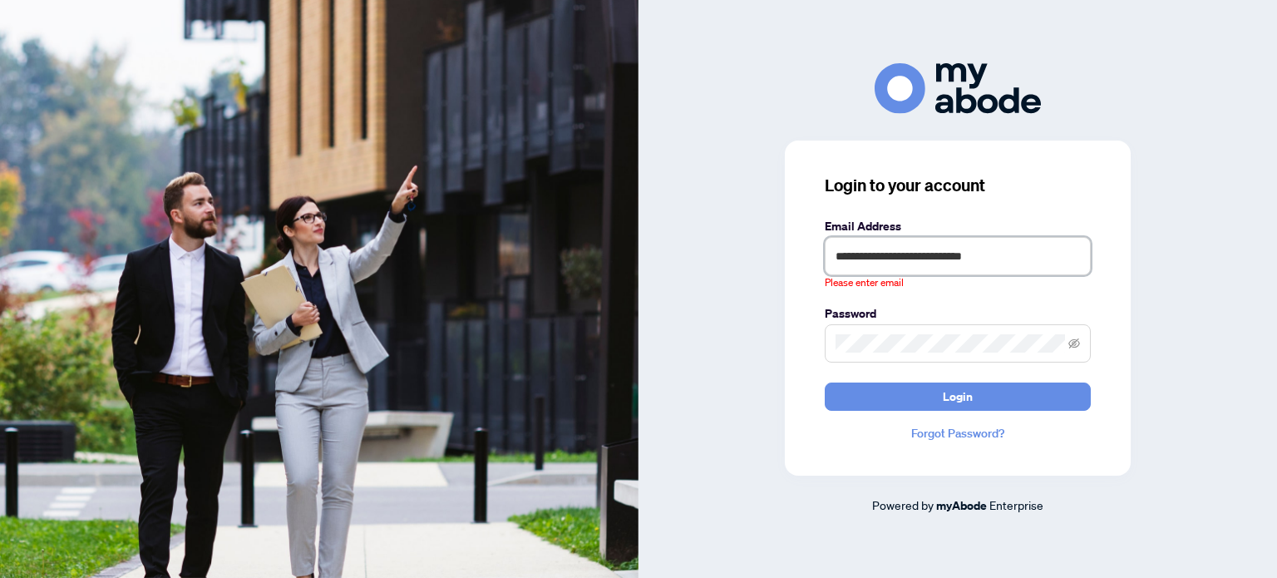 Image resolution: width=1277 pixels, height=578 pixels. Describe the element at coordinates (957, 433) in the screenshot. I see `a: Forgot Password?` at that location.